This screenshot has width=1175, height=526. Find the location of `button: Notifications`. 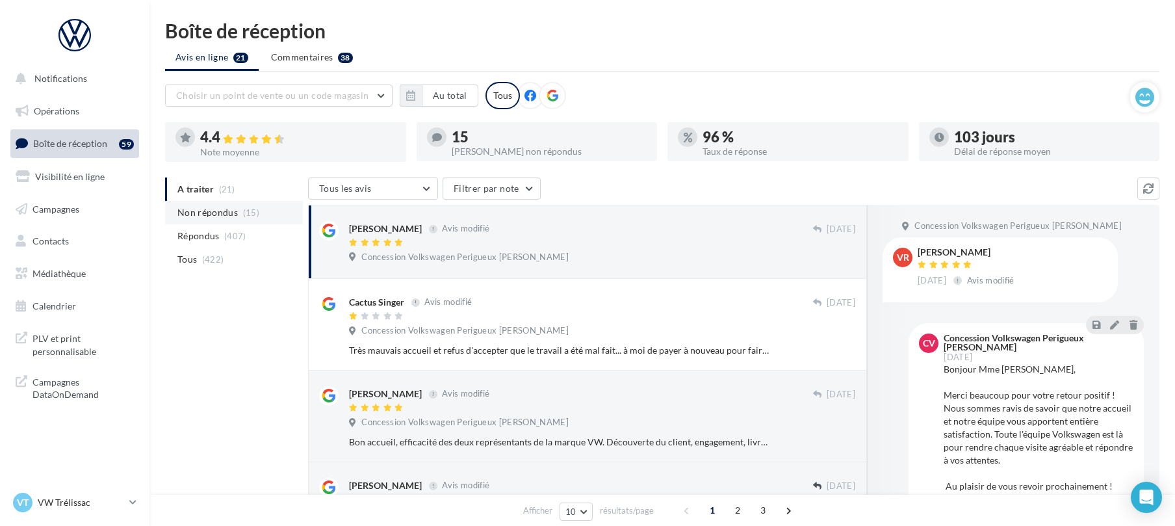

button: Notifications is located at coordinates (72, 79).